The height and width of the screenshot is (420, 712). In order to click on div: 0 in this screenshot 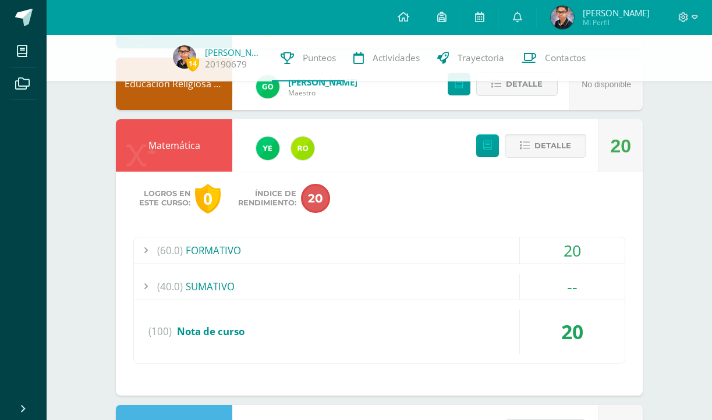, I will do `click(208, 198)`.